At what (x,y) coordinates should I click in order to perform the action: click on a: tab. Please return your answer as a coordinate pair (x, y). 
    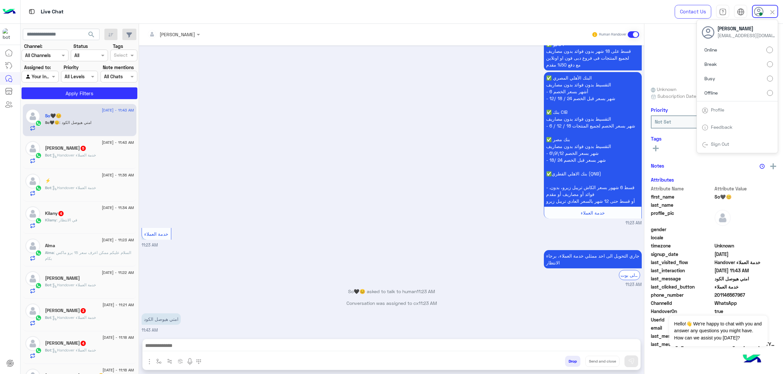
    Looking at the image, I should click on (723, 12).